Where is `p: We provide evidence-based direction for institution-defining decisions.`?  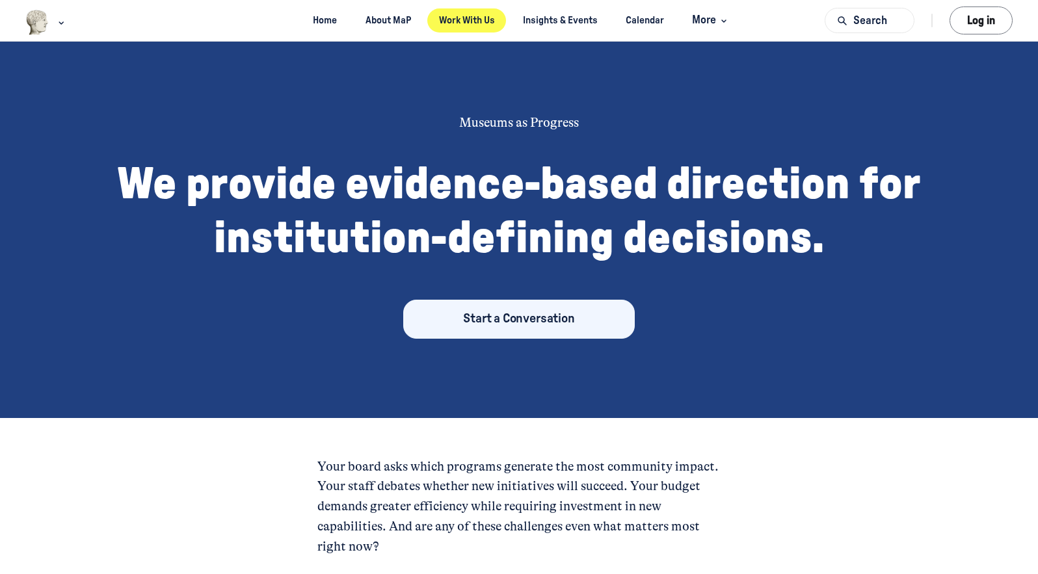 p: We provide evidence-based direction for institution-defining decisions. is located at coordinates (519, 212).